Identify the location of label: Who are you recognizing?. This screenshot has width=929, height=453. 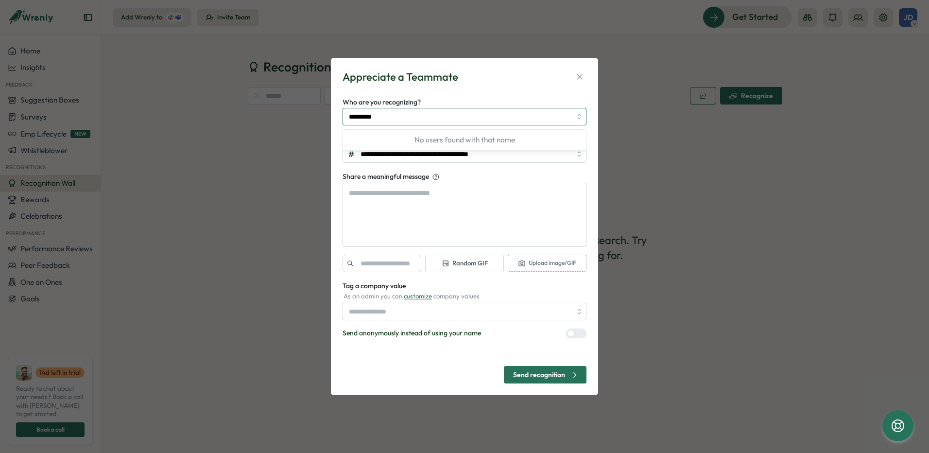
(382, 103).